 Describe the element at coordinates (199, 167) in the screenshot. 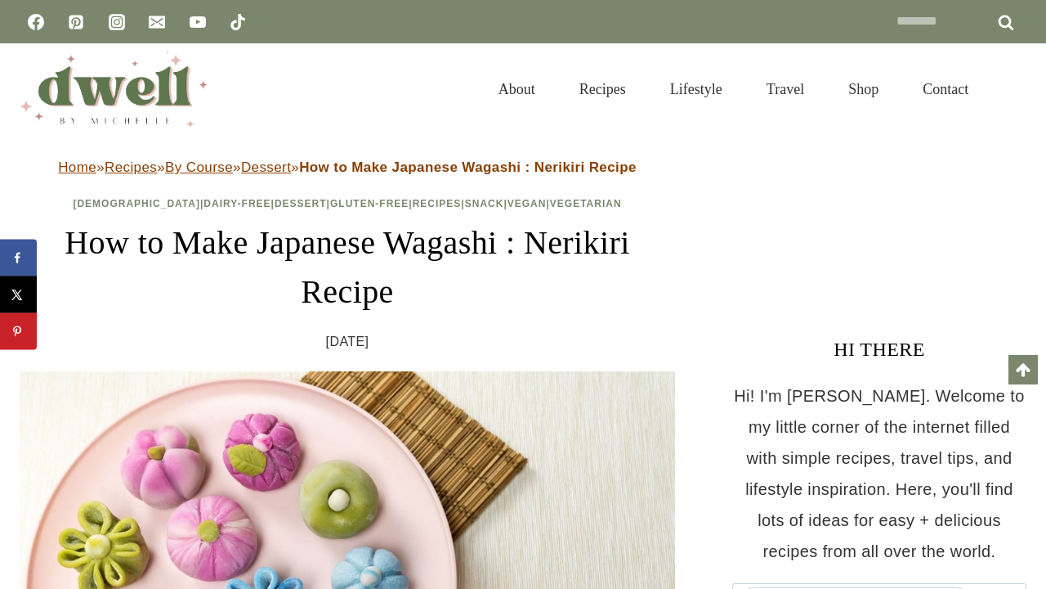

I see `a: By Course` at that location.